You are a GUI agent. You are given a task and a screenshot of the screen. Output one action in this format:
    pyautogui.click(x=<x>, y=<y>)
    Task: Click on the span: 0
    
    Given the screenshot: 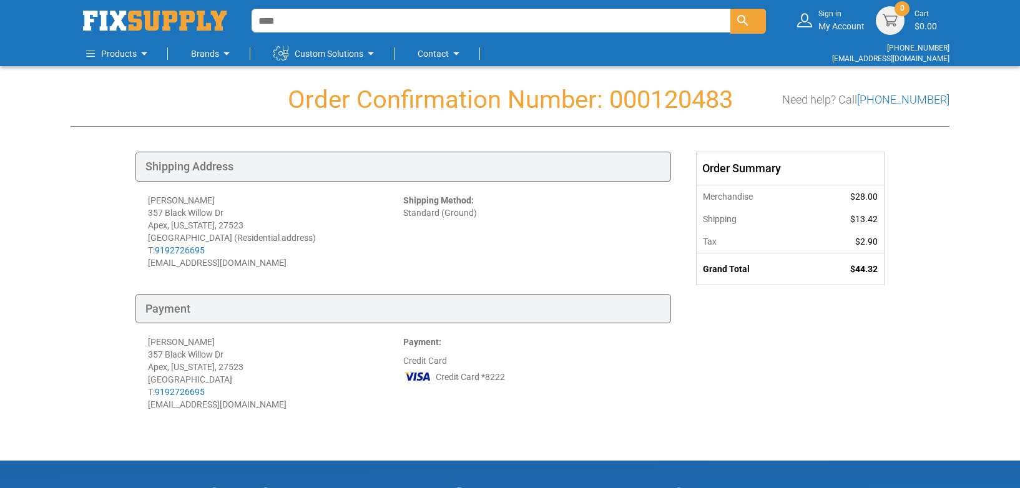 What is the action you would take?
    pyautogui.click(x=902, y=8)
    